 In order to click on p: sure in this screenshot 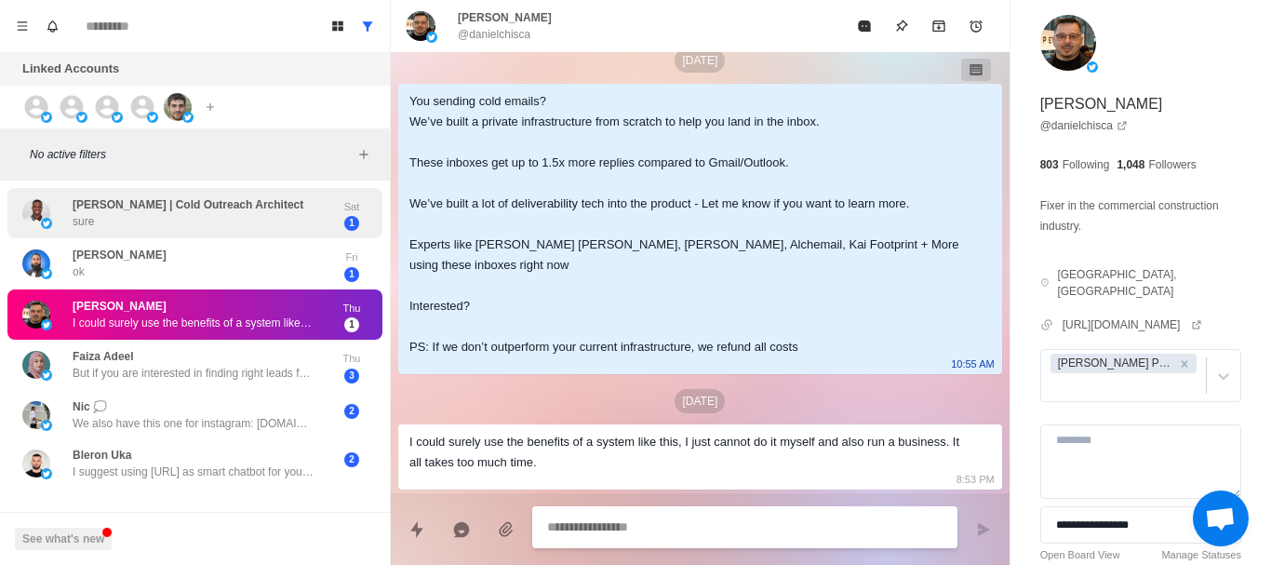, I will do `click(83, 221)`.